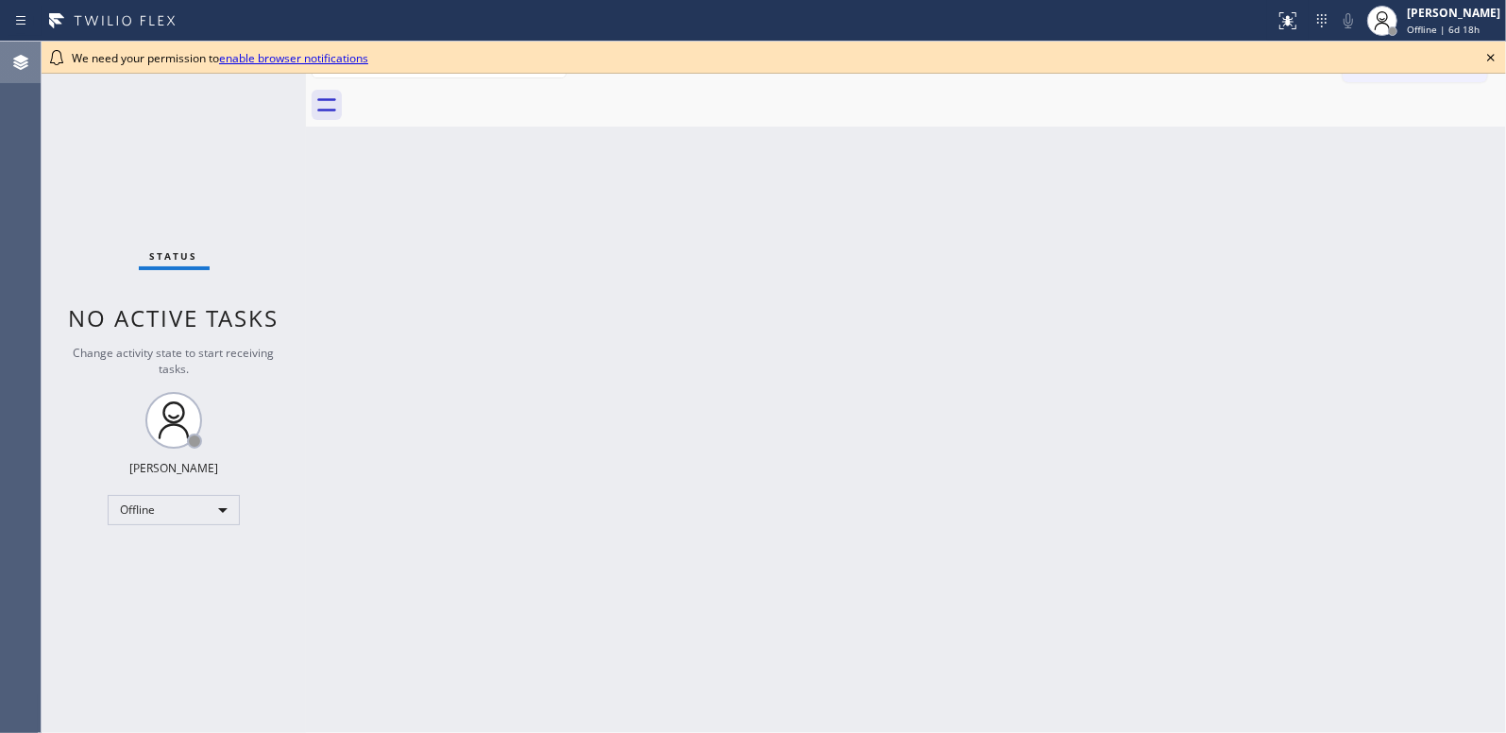 This screenshot has width=1506, height=733. I want to click on span: We need your permission to, so click(220, 58).